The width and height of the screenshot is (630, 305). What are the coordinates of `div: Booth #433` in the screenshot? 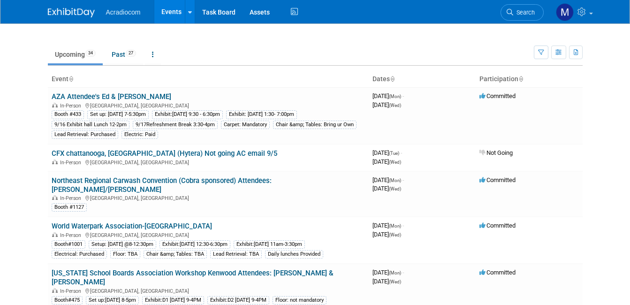 It's located at (68, 114).